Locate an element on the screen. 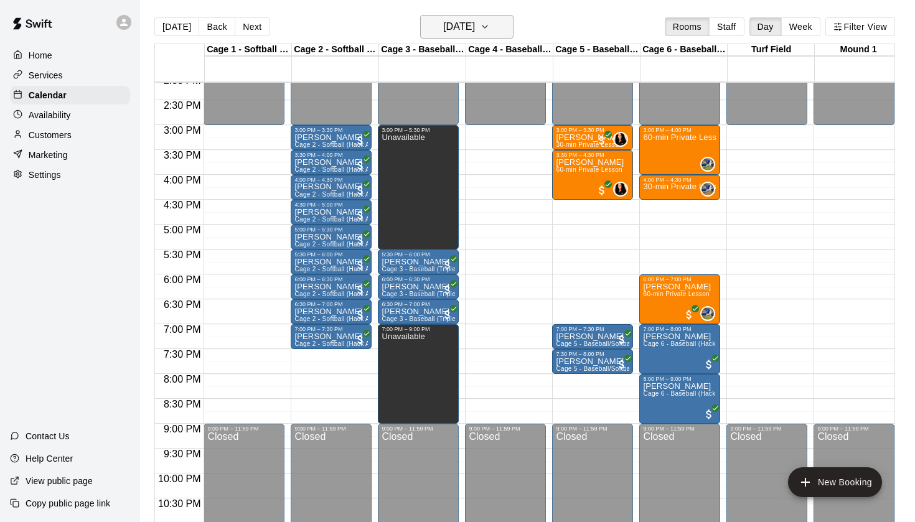  button: Week is located at coordinates (801, 27).